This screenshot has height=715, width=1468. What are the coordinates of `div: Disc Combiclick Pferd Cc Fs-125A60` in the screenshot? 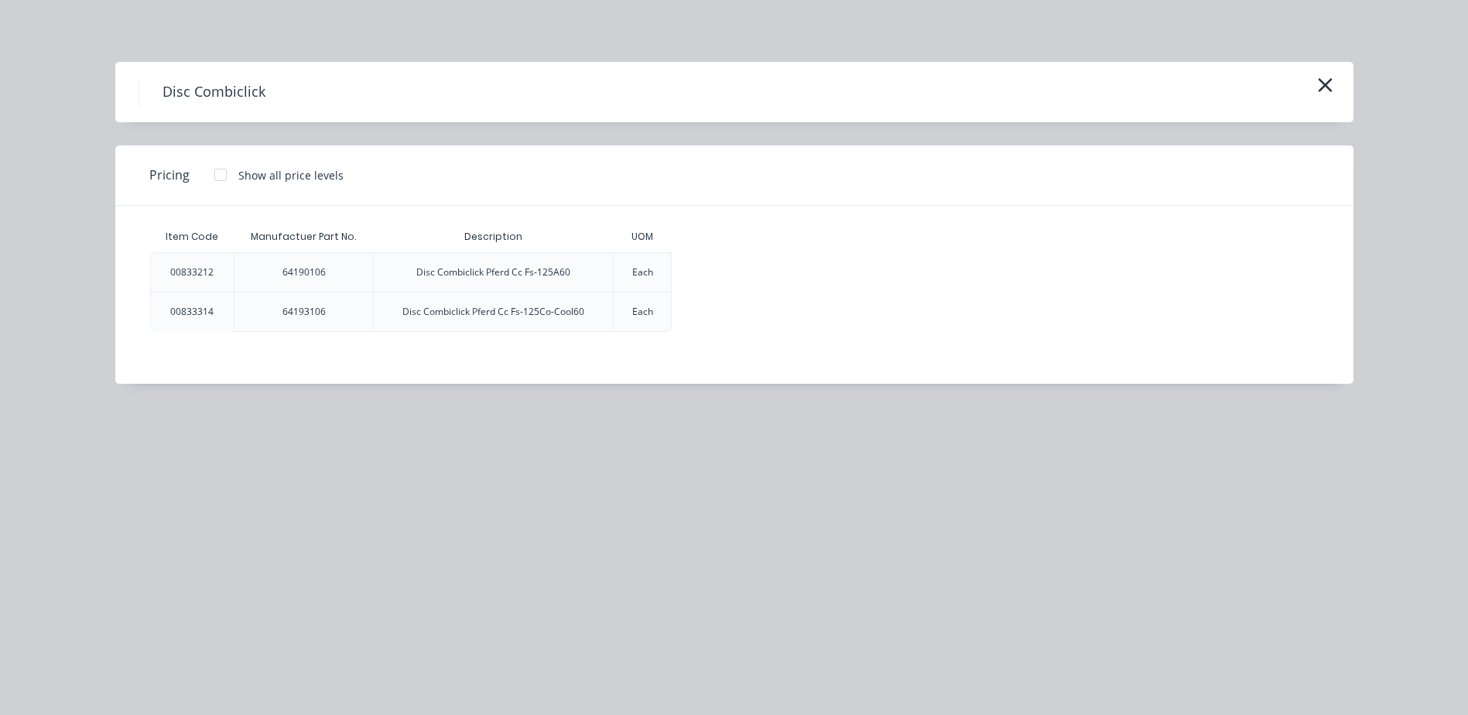 It's located at (493, 272).